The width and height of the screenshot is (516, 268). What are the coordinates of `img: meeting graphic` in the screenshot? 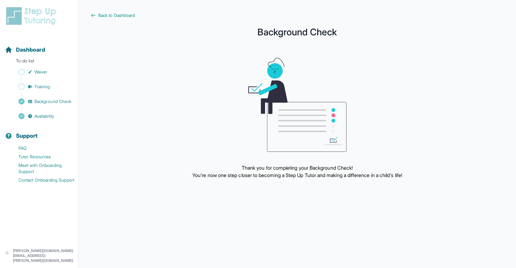 It's located at (298, 105).